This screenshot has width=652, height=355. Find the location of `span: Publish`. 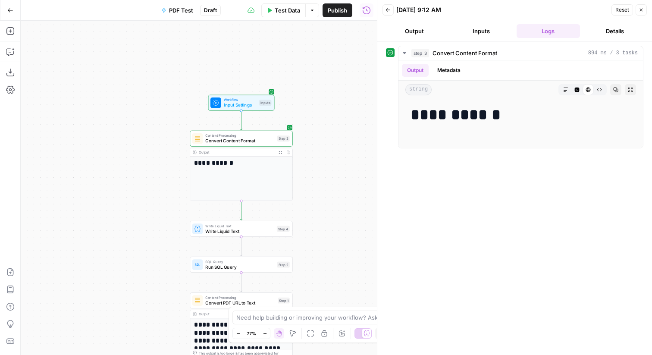

span: Publish is located at coordinates (337, 10).